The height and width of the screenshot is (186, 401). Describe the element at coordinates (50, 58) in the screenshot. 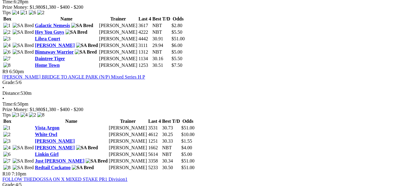

I see `a: Daintree Tiger` at that location.